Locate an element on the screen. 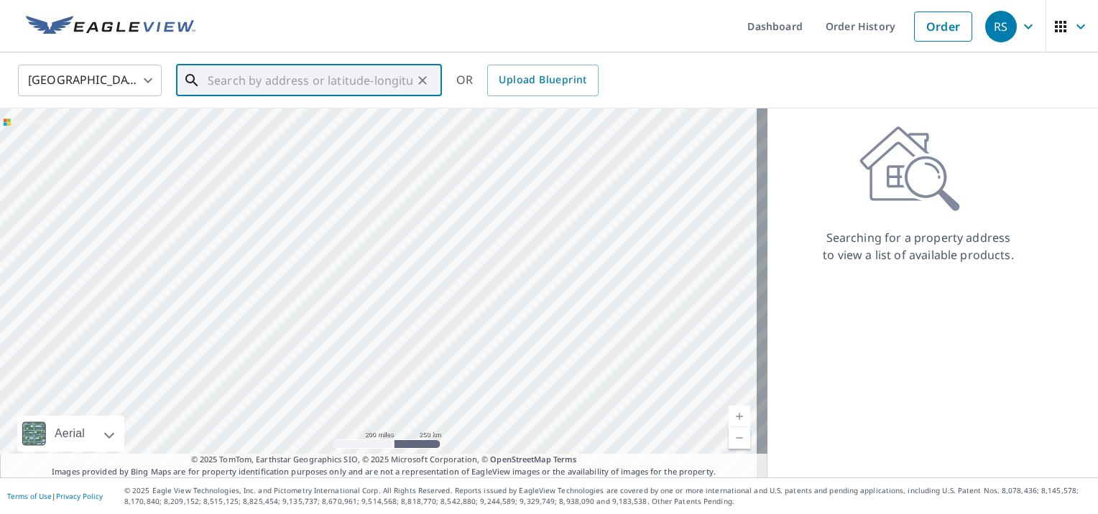  a: Upload Blueprint is located at coordinates (542, 80).